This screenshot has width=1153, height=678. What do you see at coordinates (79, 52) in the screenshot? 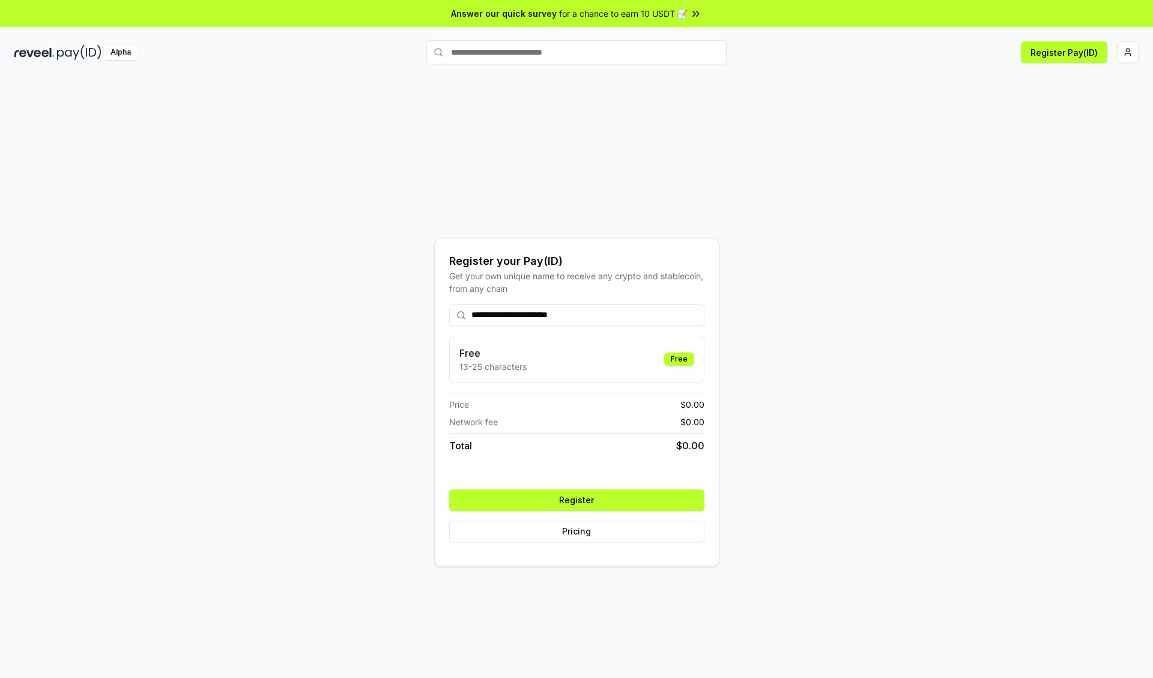
I see `img: pay_id` at bounding box center [79, 52].